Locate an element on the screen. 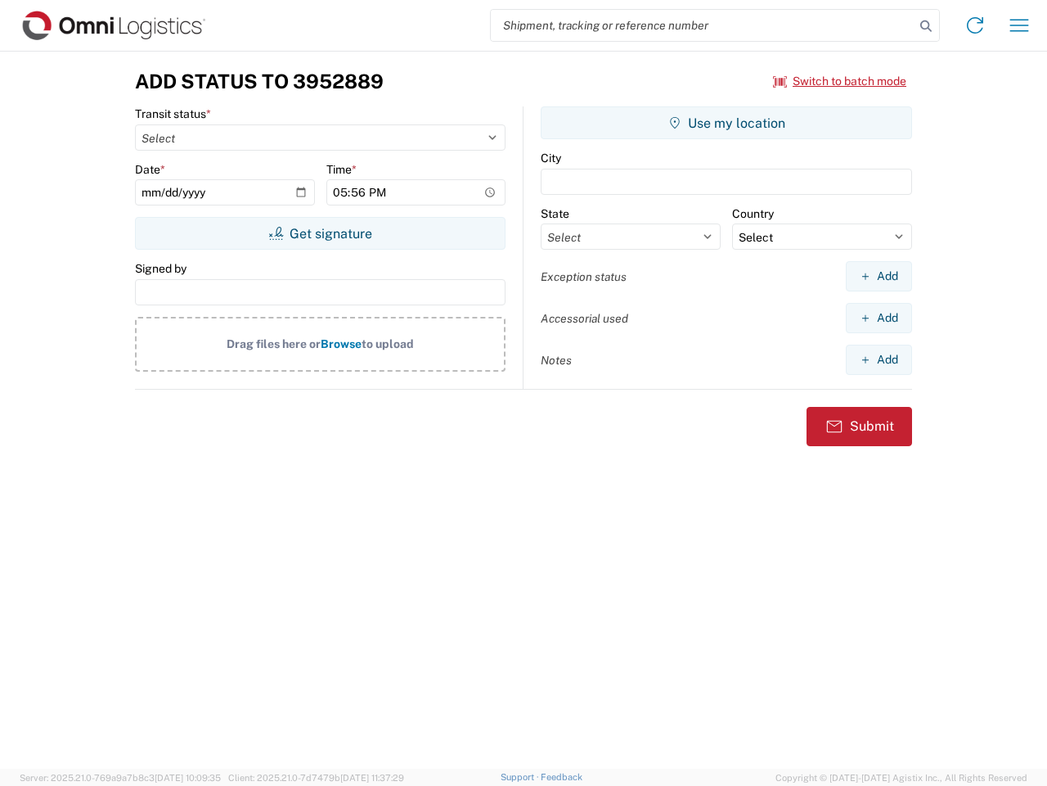  label: Exception status is located at coordinates (583, 277).